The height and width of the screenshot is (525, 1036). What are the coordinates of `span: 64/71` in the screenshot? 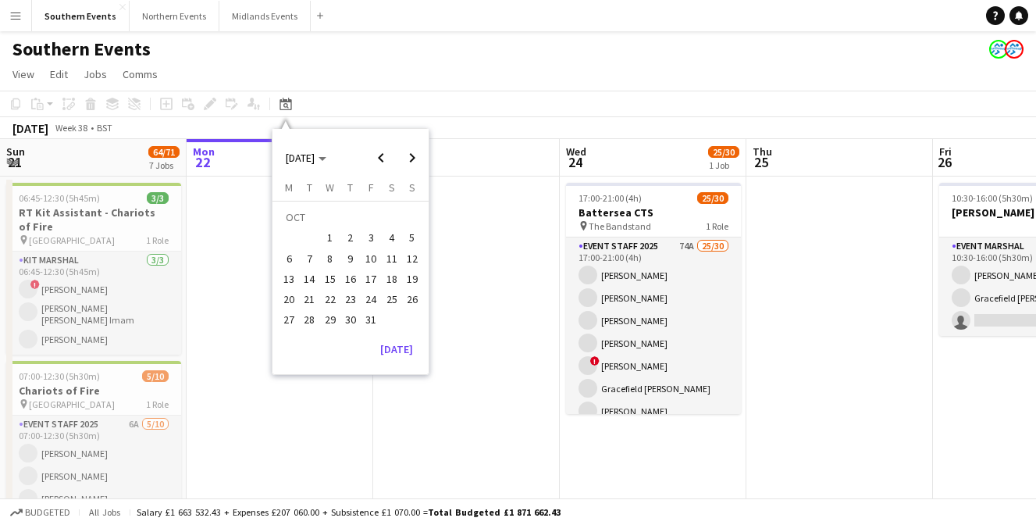 It's located at (164, 151).